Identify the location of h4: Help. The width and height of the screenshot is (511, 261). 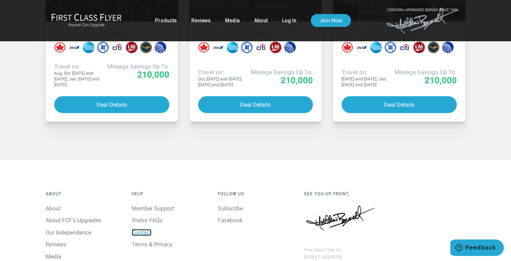
(169, 194).